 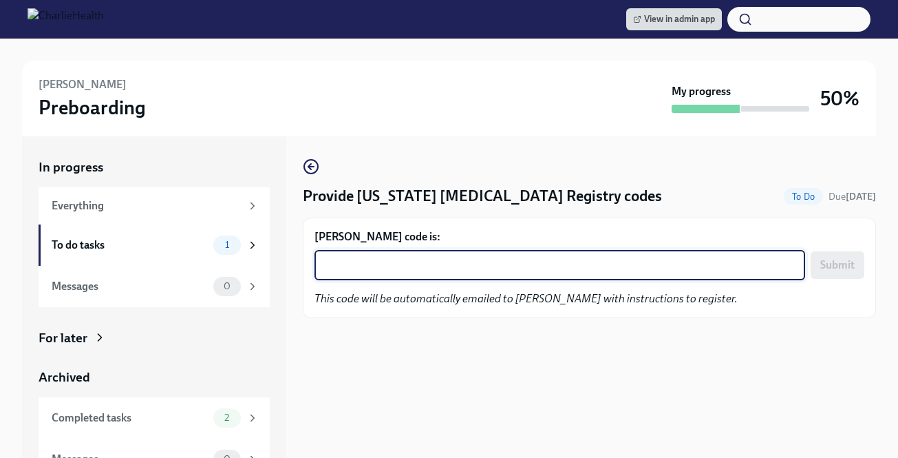 I want to click on div: In progress, so click(x=154, y=167).